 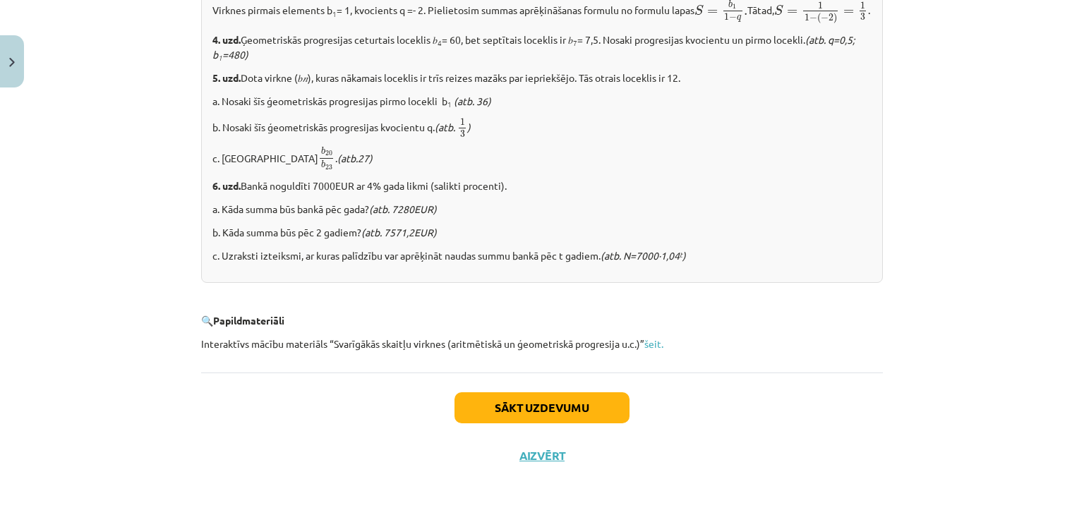 I want to click on i: (atb. N=7000∙1,04, so click(x=640, y=255).